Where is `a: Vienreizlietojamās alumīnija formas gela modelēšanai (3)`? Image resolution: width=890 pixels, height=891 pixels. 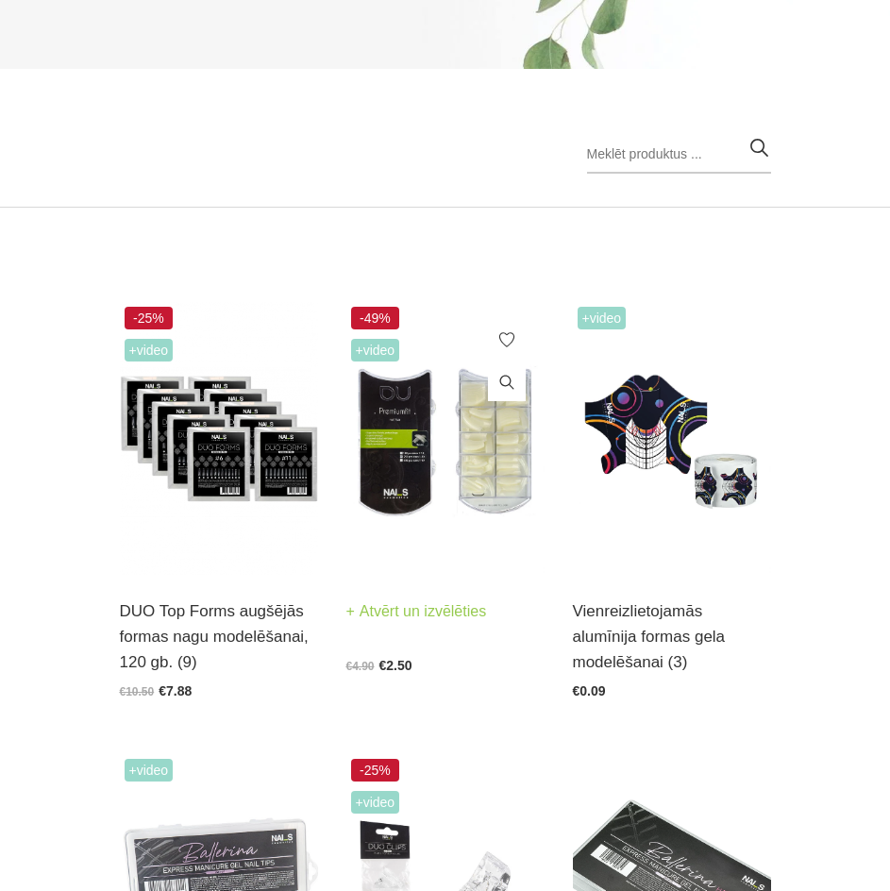 a: Vienreizlietojamās alumīnija formas gela modelēšanai (3) is located at coordinates (672, 637).